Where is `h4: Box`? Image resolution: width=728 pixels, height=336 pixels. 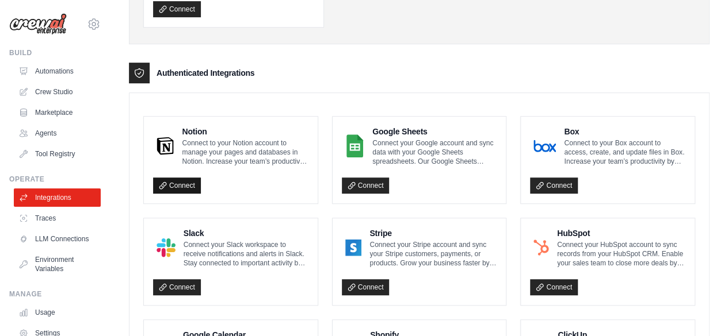 h4: Box is located at coordinates (624, 132).